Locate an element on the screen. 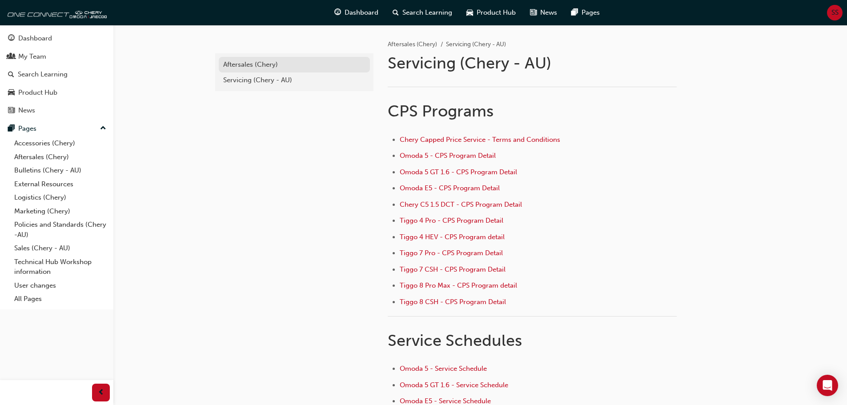 This screenshot has width=847, height=405. a: Tiggo 7 CSH - CPS Program Detail is located at coordinates (452, 269).